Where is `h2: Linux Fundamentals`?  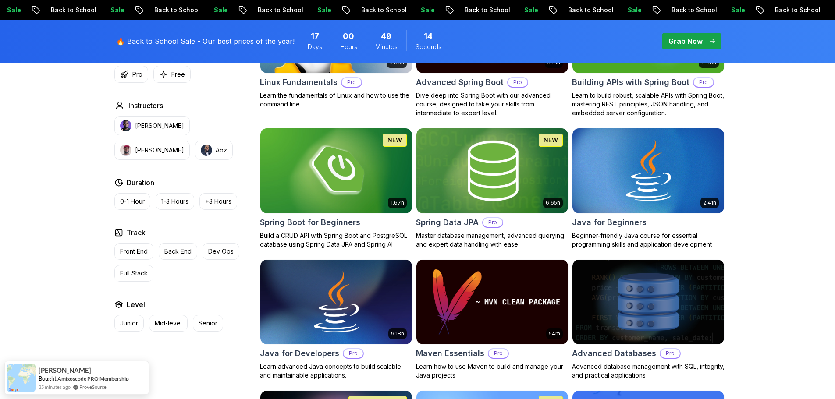 h2: Linux Fundamentals is located at coordinates (298, 82).